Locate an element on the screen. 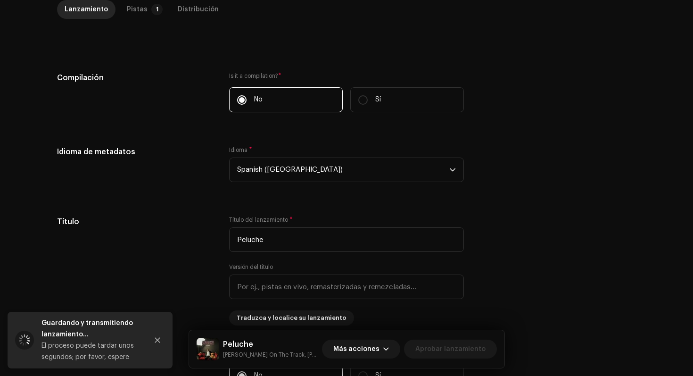 Image resolution: width=693 pixels, height=376 pixels. h5: Título is located at coordinates (135, 222).